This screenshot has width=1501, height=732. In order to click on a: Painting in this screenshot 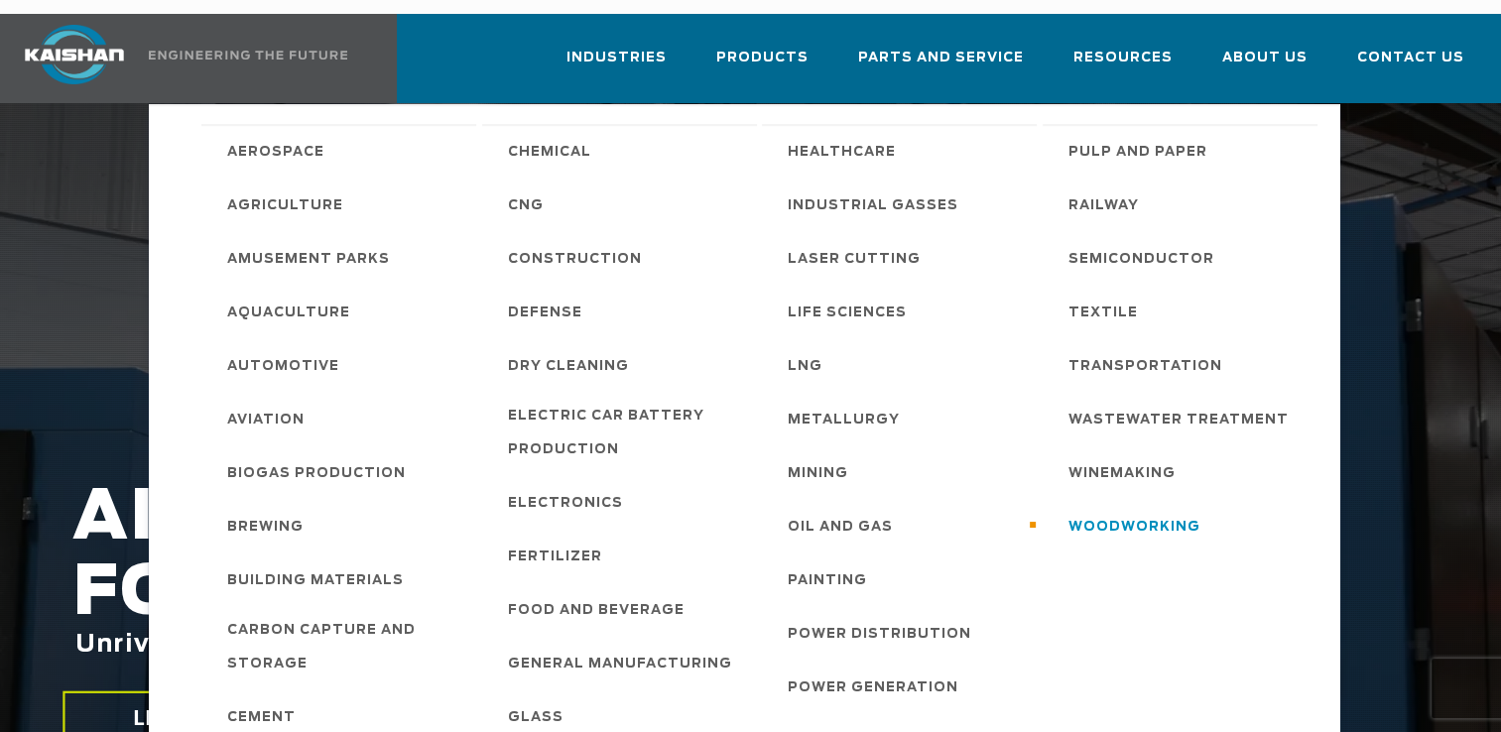, I will do `click(902, 579)`.